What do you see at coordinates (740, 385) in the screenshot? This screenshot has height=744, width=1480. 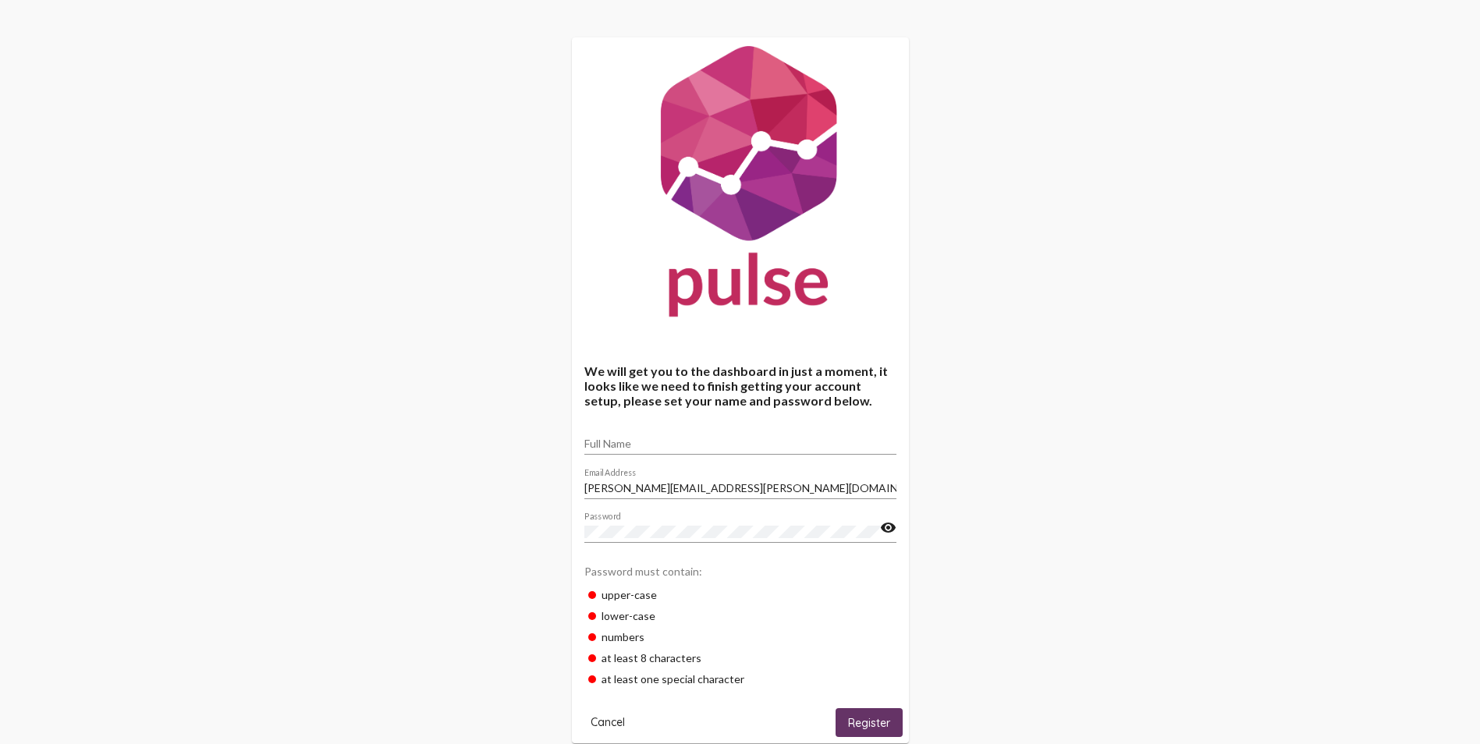 I see `h4: We will get you to the dashboard in just a moment, it looks like we need to finish getting your a...` at bounding box center [740, 385].